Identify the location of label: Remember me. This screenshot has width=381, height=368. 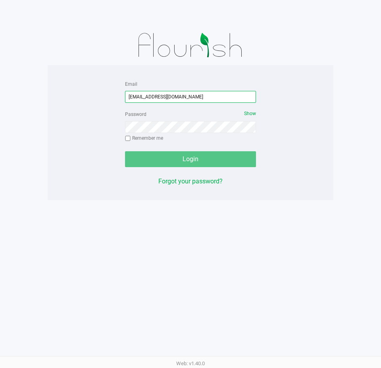
(144, 138).